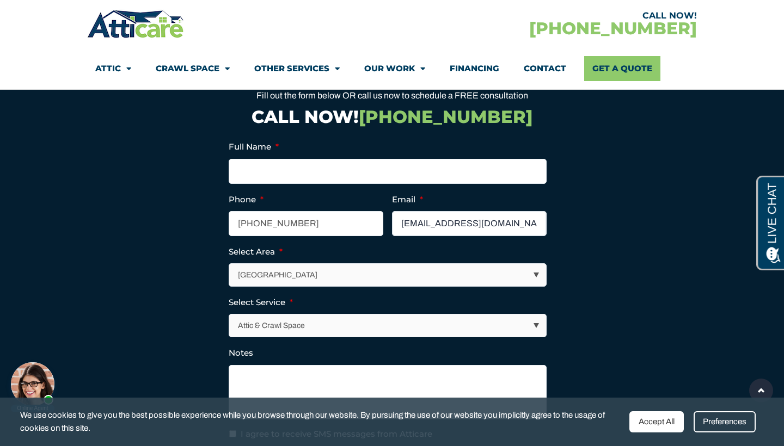 Image resolution: width=784 pixels, height=446 pixels. What do you see at coordinates (57, 15) in the screenshot?
I see `span: Opens a chat window` at bounding box center [57, 15].